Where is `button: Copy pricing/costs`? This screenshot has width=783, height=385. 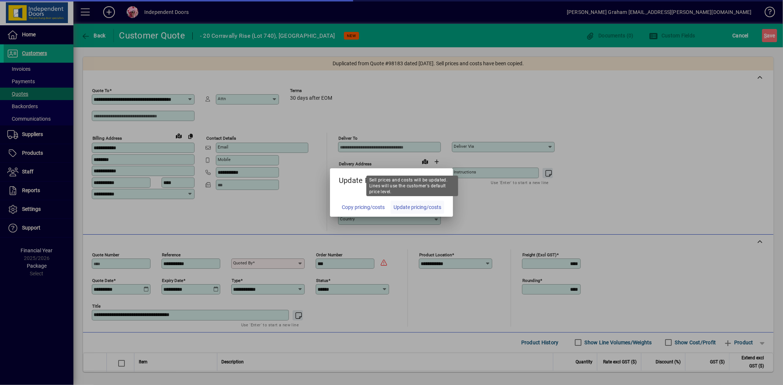 button: Copy pricing/costs is located at coordinates (363, 207).